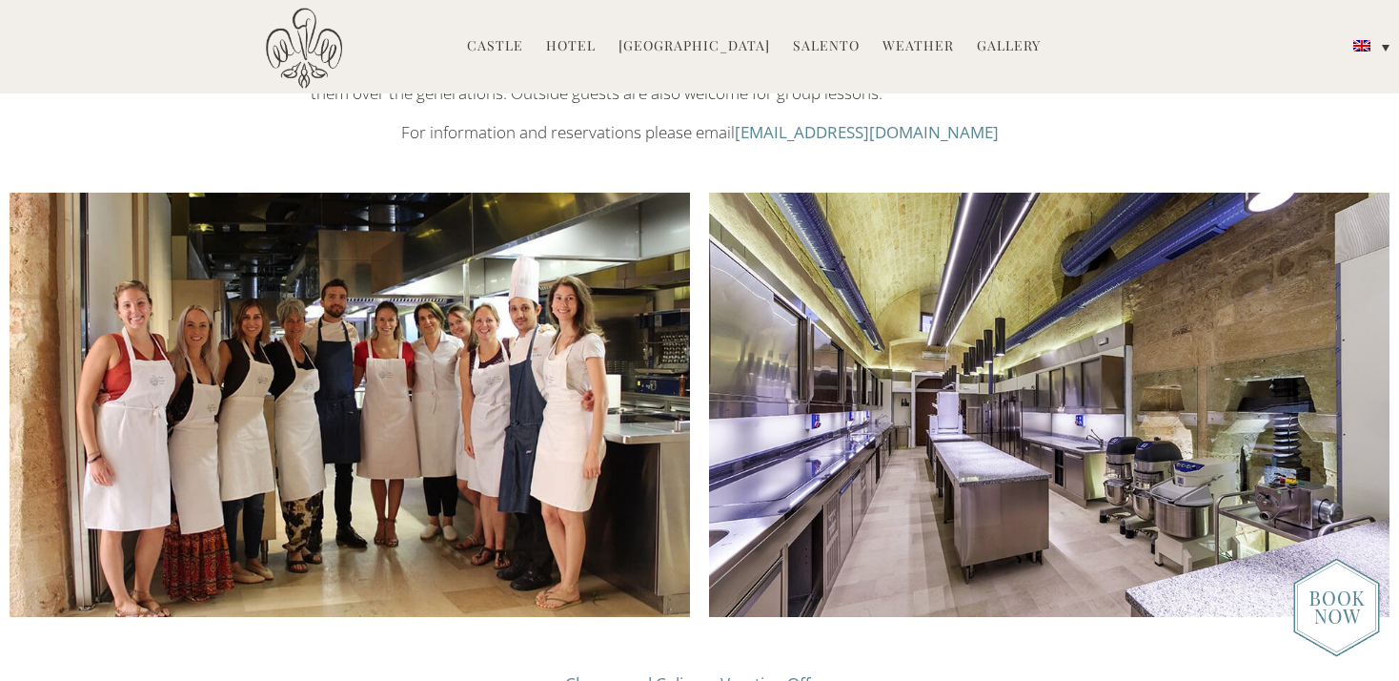  I want to click on img: new-booknow.png, so click(1336, 607).